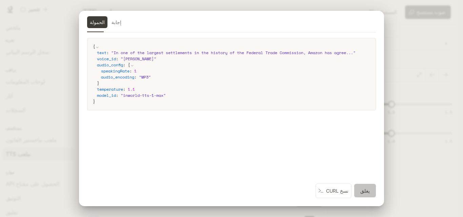 The width and height of the screenshot is (463, 217). Describe the element at coordinates (131, 89) in the screenshot. I see `span: 1.1` at that location.